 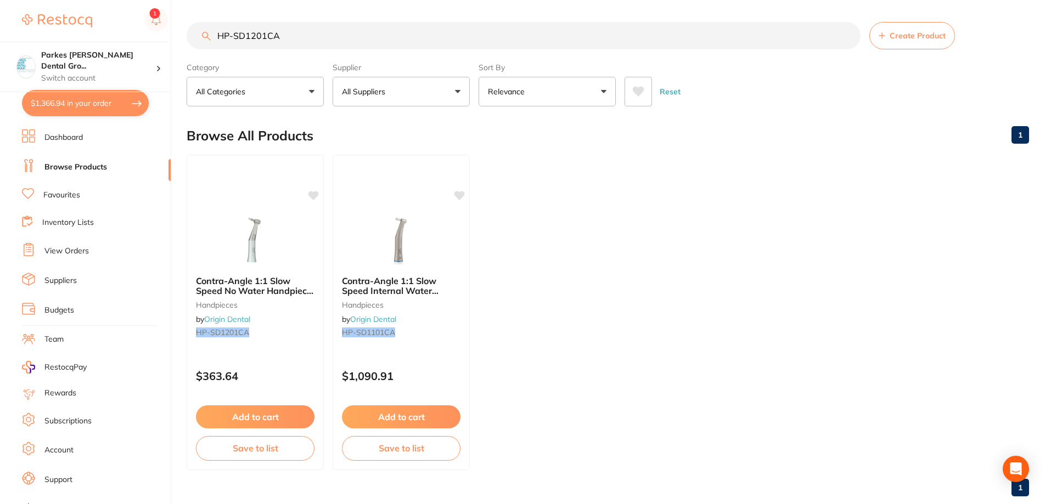 I want to click on button: Create Product, so click(x=912, y=36).